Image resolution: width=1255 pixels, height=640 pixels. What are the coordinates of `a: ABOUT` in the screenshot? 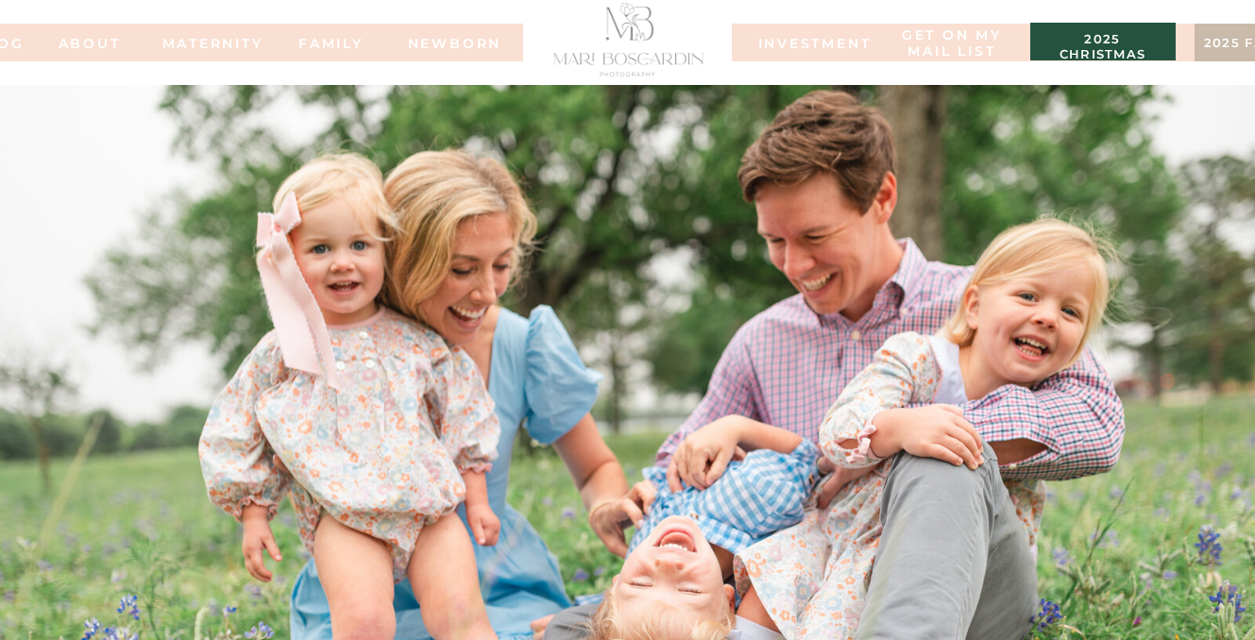 It's located at (90, 42).